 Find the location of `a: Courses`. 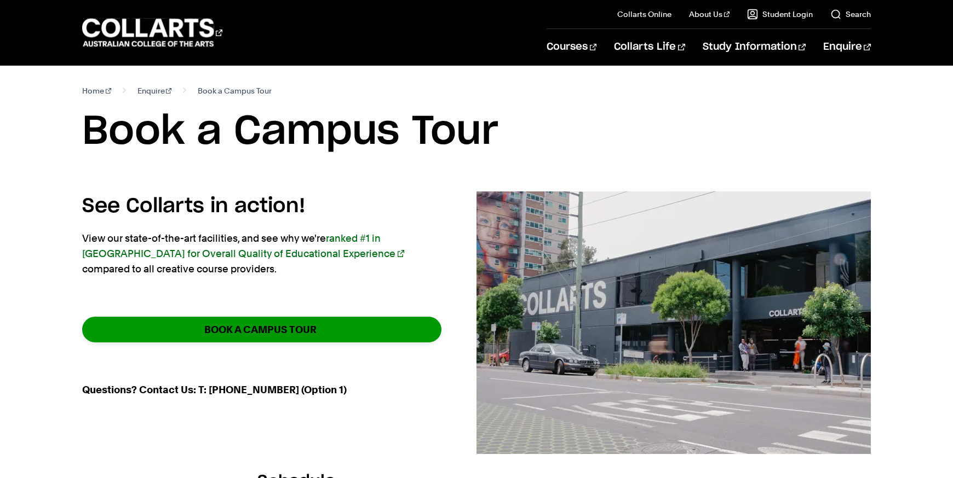

a: Courses is located at coordinates (571, 47).